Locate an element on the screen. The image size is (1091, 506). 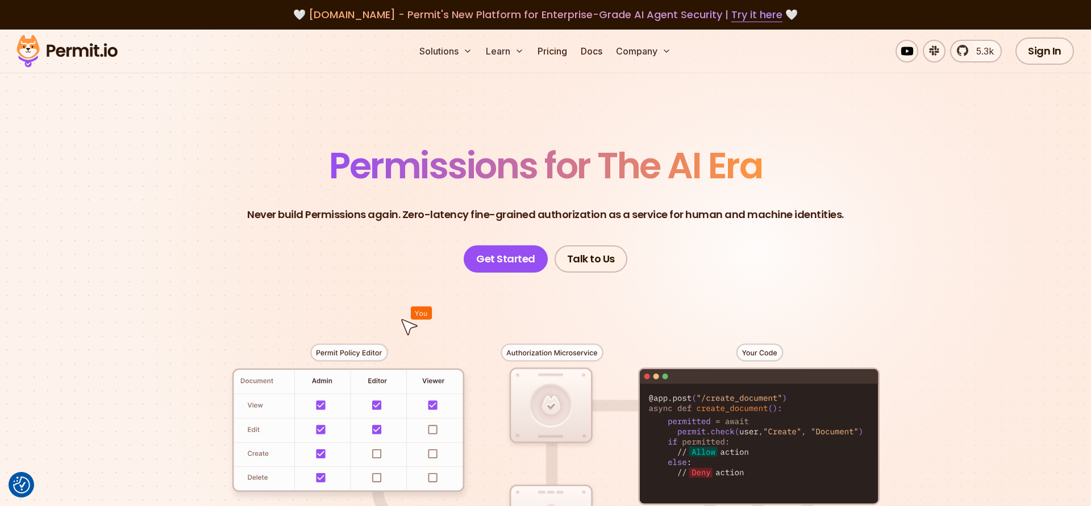
button: Learn is located at coordinates (505, 51).